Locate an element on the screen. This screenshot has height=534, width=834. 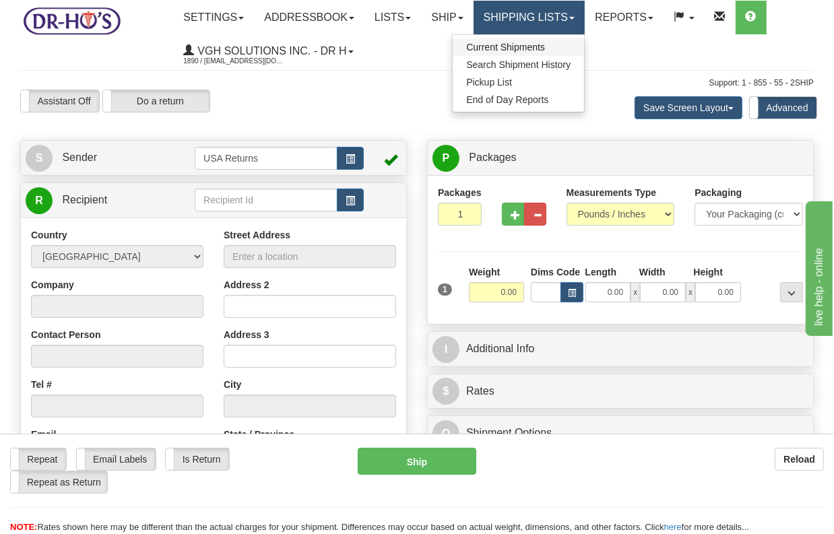
label: Advanced is located at coordinates (783, 108).